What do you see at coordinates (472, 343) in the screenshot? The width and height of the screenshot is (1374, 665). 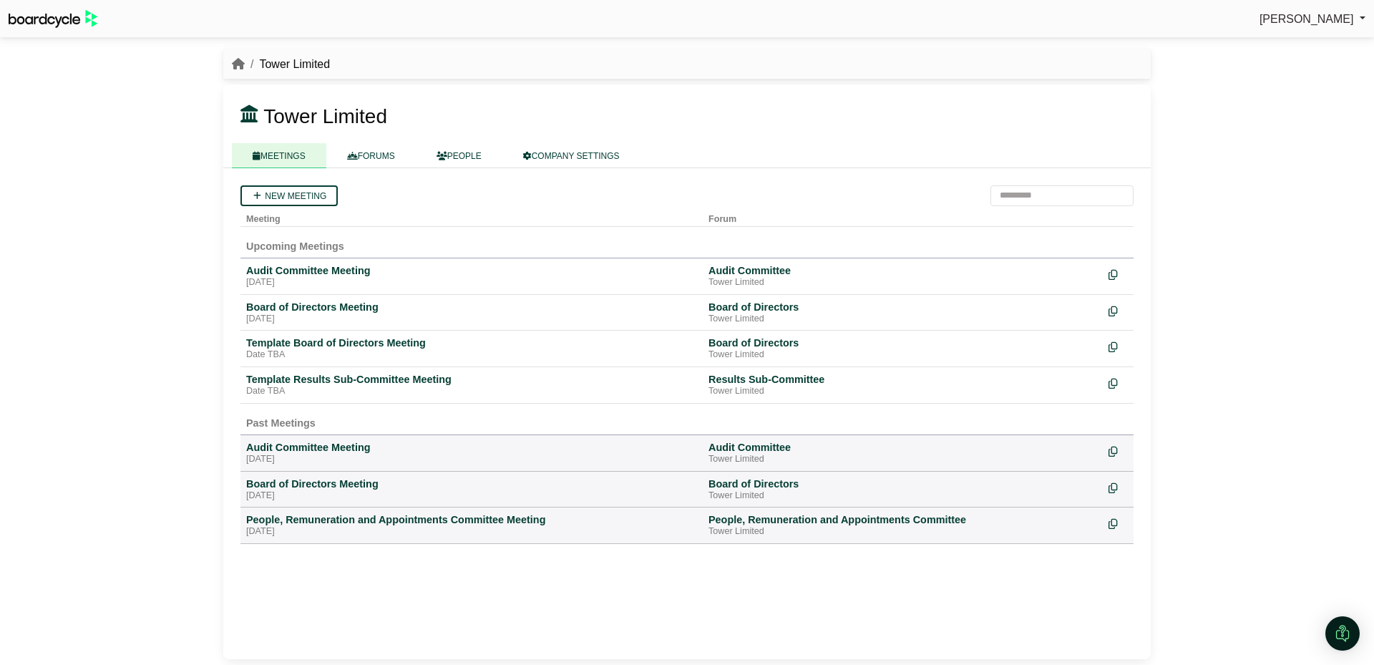 I see `div: Template Board of Directors Meeting` at bounding box center [472, 343].